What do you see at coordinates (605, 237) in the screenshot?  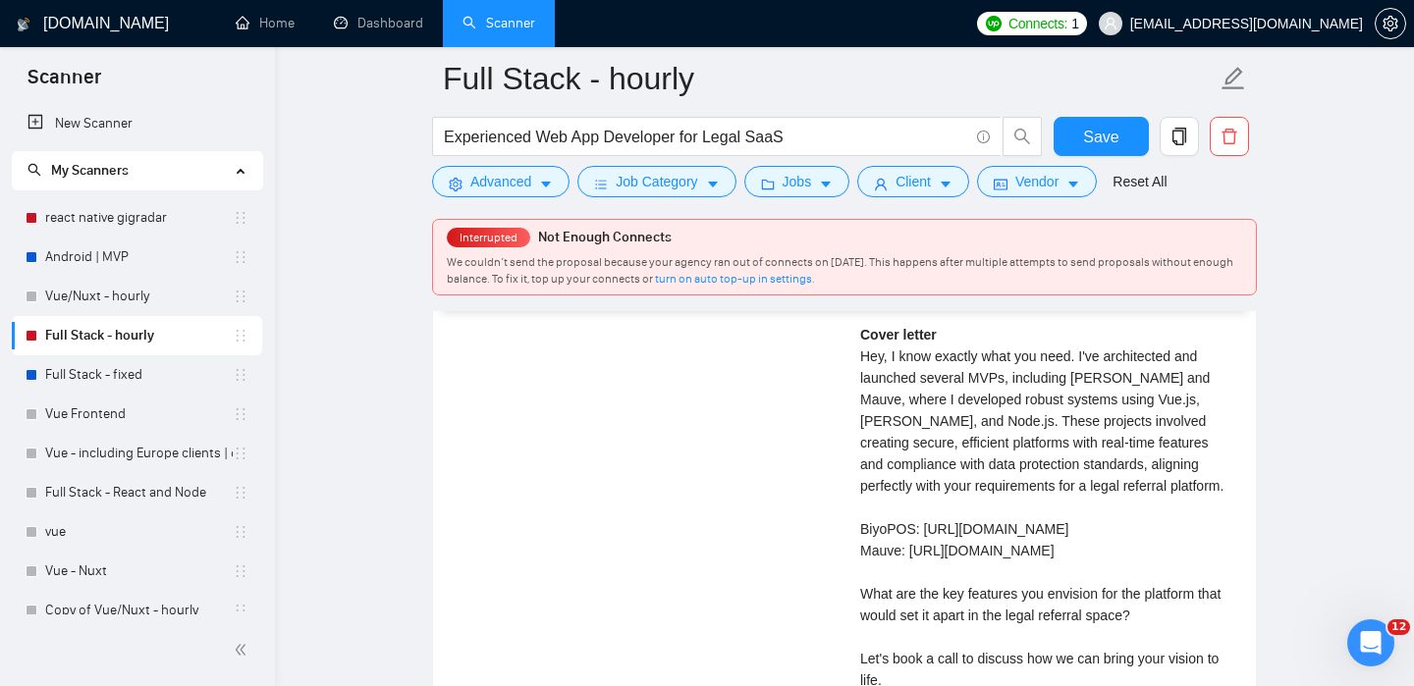 I see `span: Not Enough Connects` at bounding box center [605, 237].